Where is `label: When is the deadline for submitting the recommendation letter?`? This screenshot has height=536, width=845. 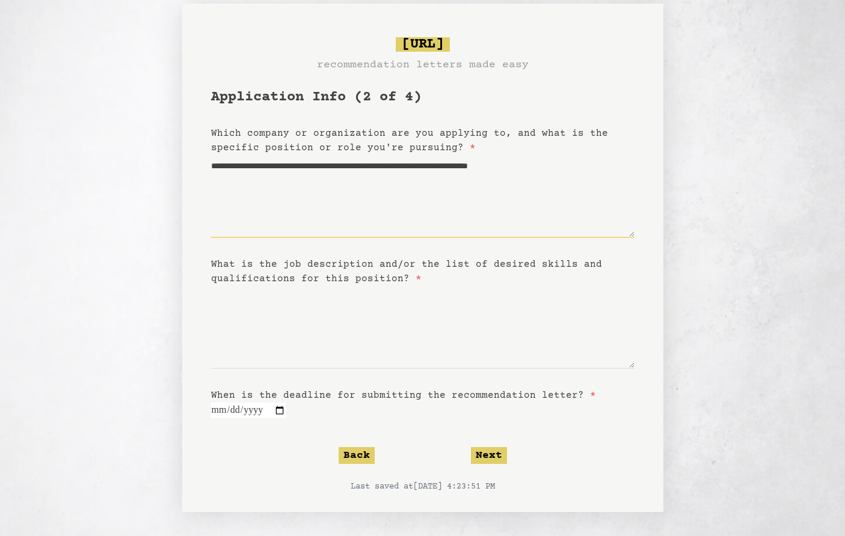
label: When is the deadline for submitting the recommendation letter? is located at coordinates (404, 396).